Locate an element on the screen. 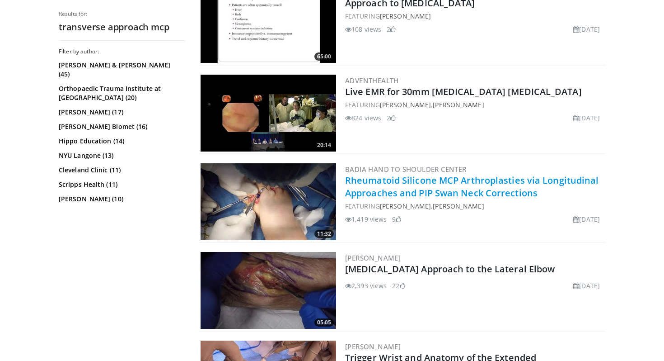 This screenshot has width=664, height=361. a: Hippo Education (14) is located at coordinates (121, 141).